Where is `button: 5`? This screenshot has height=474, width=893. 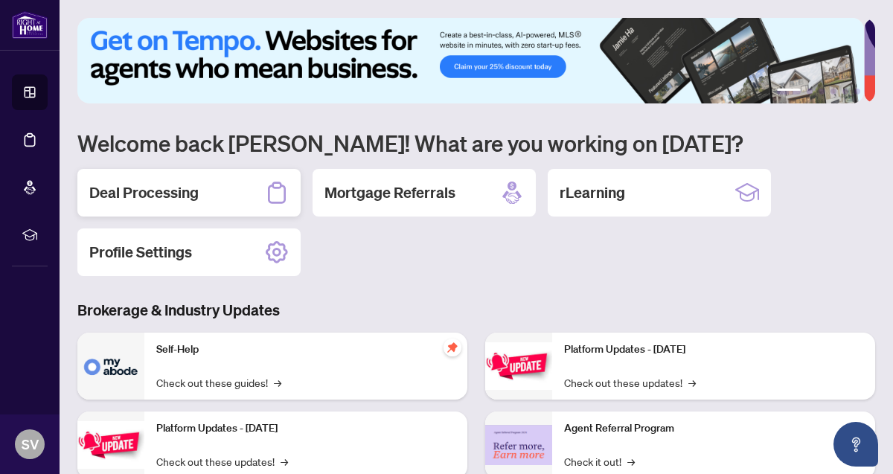 button: 5 is located at coordinates (845, 92).